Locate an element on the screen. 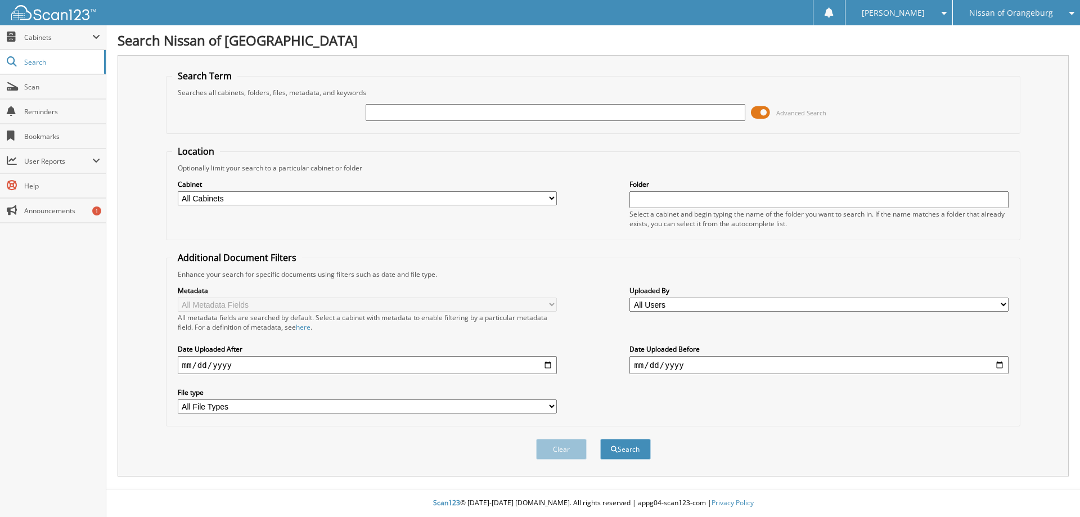 Image resolution: width=1080 pixels, height=517 pixels. a: Privacy Policy is located at coordinates (732, 502).